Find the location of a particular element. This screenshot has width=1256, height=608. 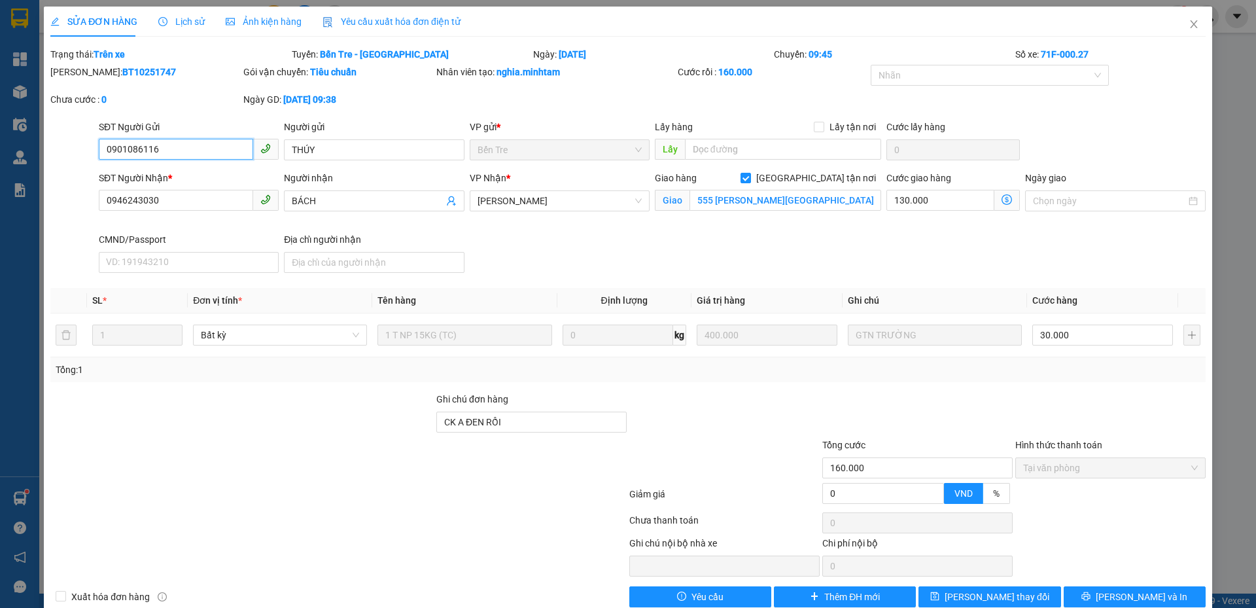

span: Lịch sử is located at coordinates (181, 22).